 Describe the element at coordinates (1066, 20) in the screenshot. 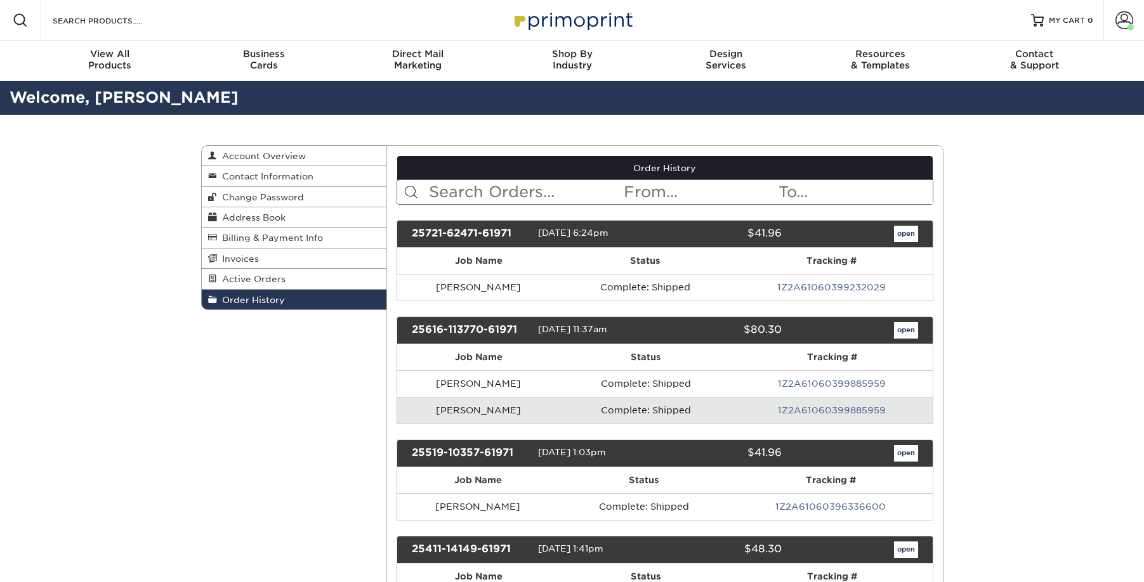

I see `span: MY CART` at that location.